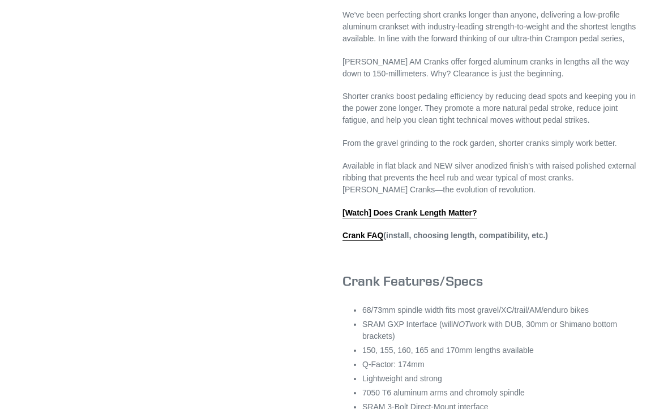  Describe the element at coordinates (410, 214) in the screenshot. I see `a: [Watch] Does Crank Length Matter?` at that location.